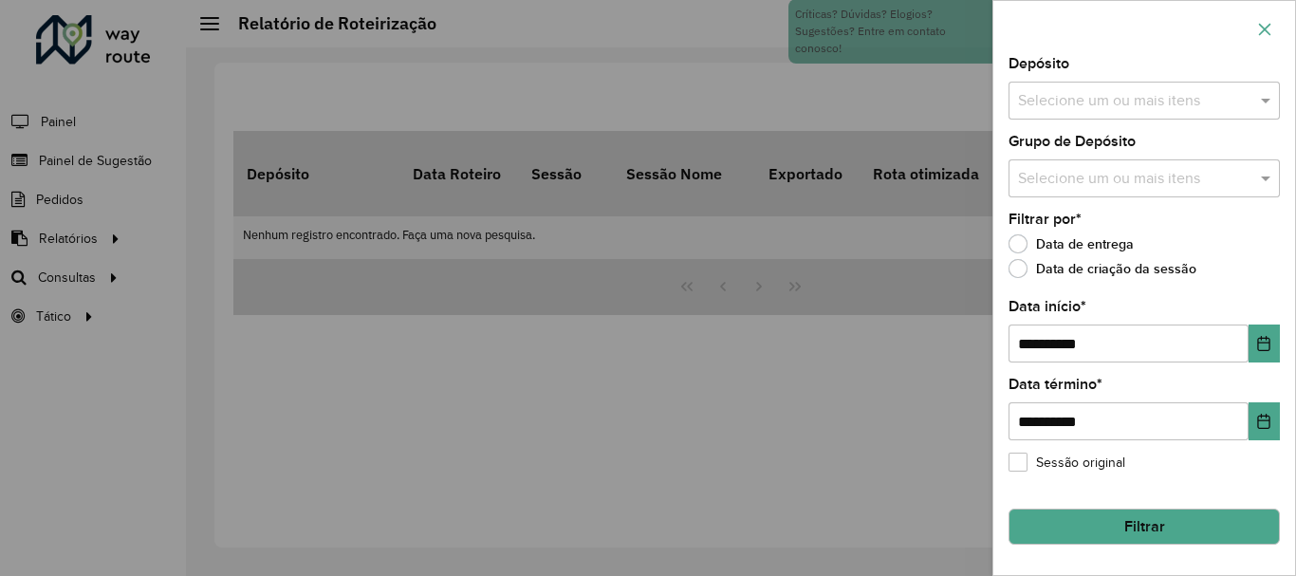 This screenshot has height=576, width=1296. I want to click on label: Data início, so click(1048, 307).